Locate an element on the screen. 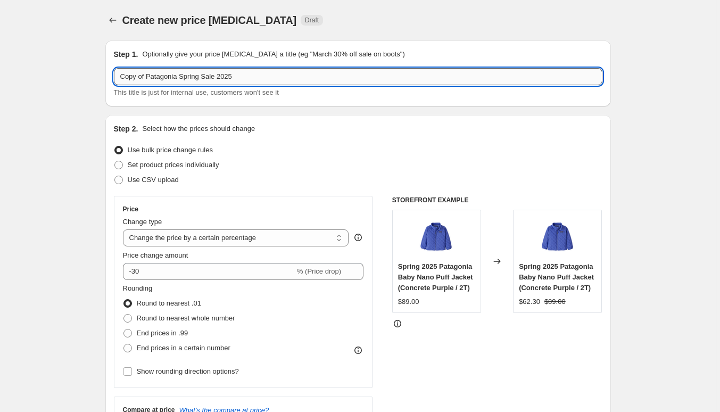  span: Change type is located at coordinates (143, 221).